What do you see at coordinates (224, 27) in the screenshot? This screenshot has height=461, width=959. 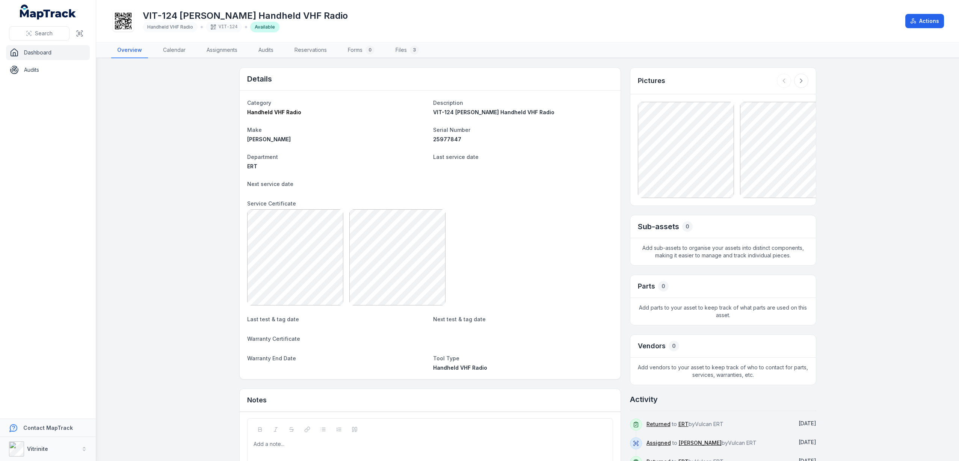 I see `div: VIT-124` at bounding box center [224, 27].